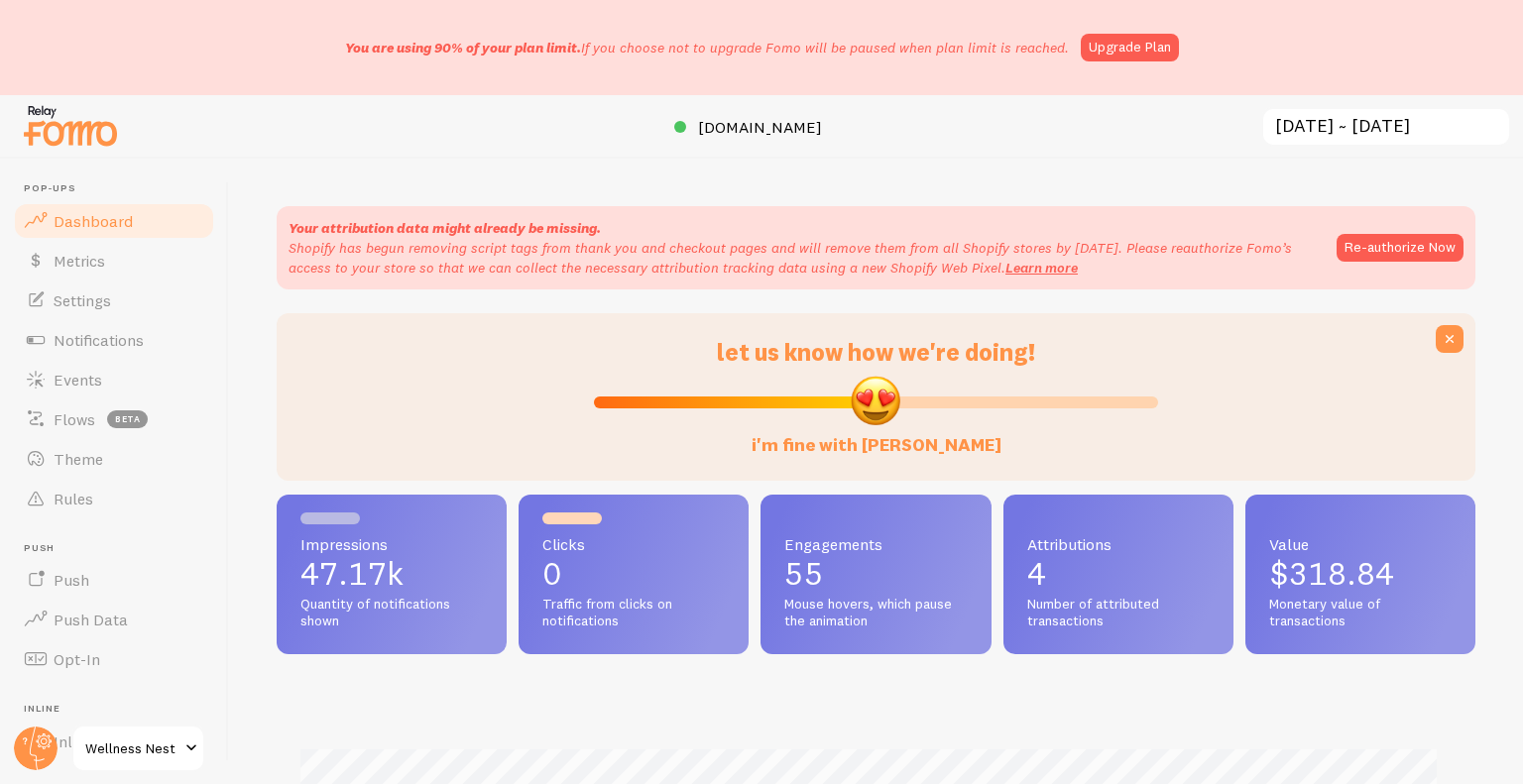  Describe the element at coordinates (114, 261) in the screenshot. I see `a: Metrics` at that location.